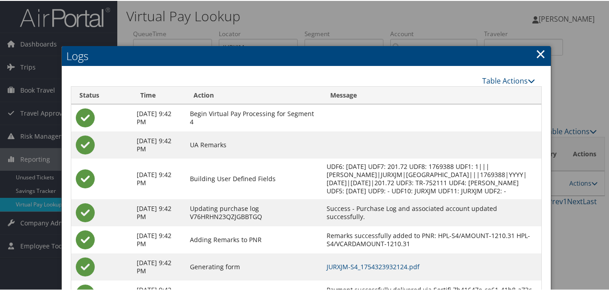  Describe the element at coordinates (102, 94) in the screenshot. I see `th: Status: activate to sort column ascending` at that location.